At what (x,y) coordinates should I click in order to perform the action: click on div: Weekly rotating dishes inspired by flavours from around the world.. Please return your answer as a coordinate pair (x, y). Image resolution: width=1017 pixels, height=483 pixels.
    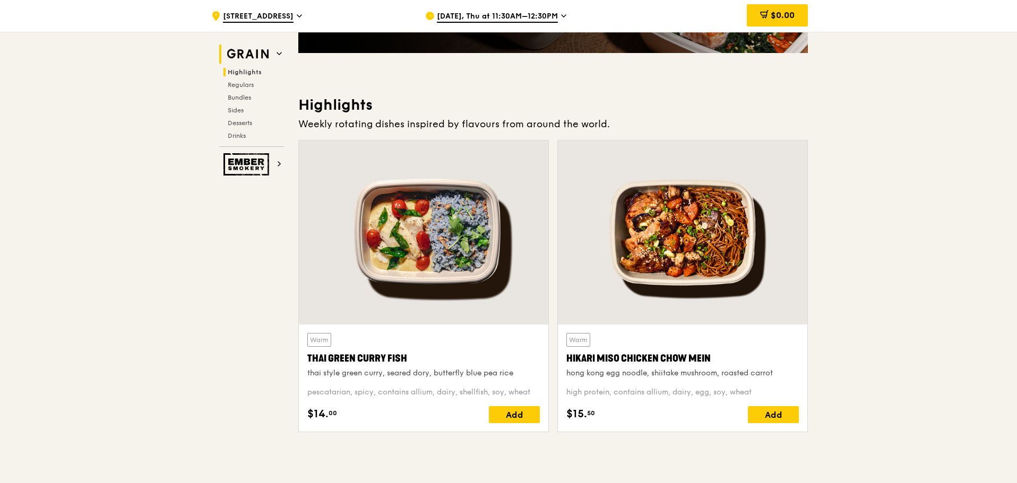
    Looking at the image, I should click on (553, 124).